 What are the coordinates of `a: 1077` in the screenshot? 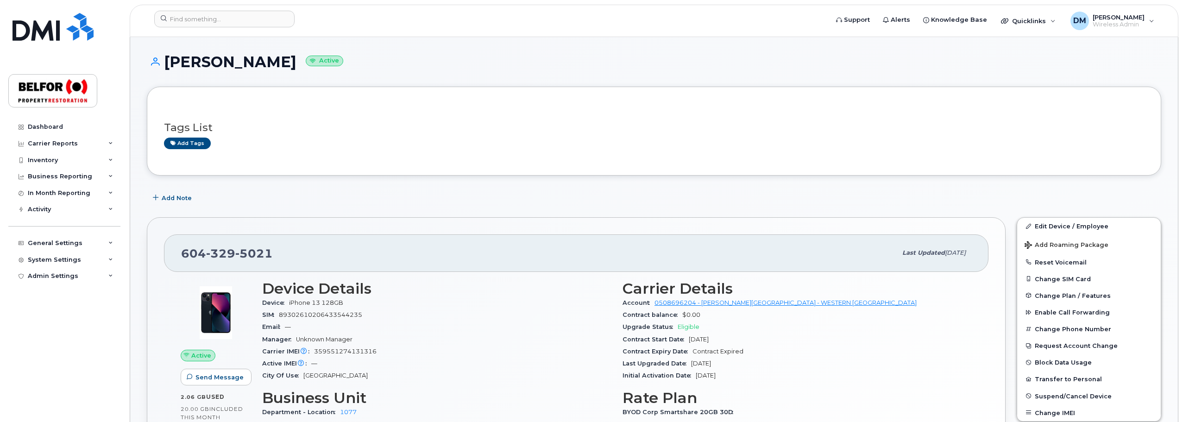 It's located at (348, 412).